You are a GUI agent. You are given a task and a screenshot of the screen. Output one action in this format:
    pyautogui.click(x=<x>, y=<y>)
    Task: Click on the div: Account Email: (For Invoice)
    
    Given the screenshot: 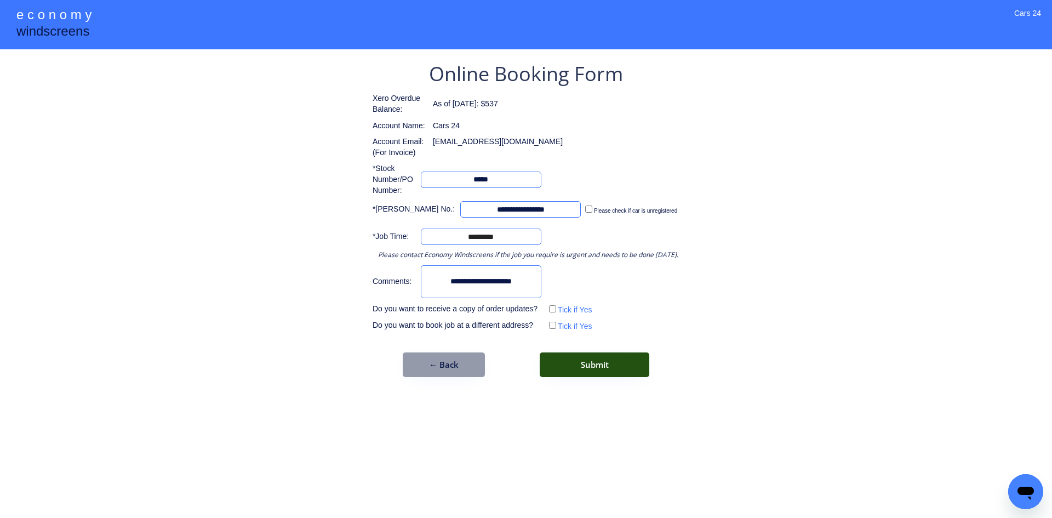 What is the action you would take?
    pyautogui.click(x=400, y=147)
    